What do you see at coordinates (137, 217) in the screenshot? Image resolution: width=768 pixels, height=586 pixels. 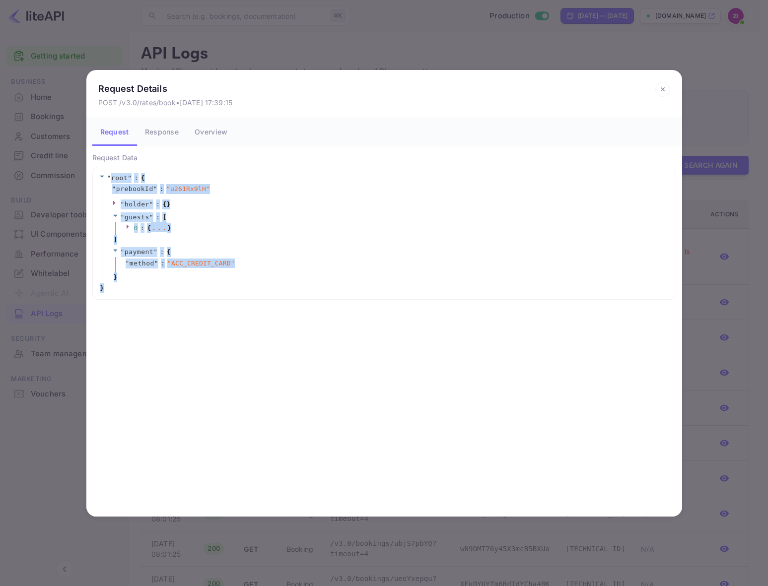 I see `span: guests` at bounding box center [137, 217].